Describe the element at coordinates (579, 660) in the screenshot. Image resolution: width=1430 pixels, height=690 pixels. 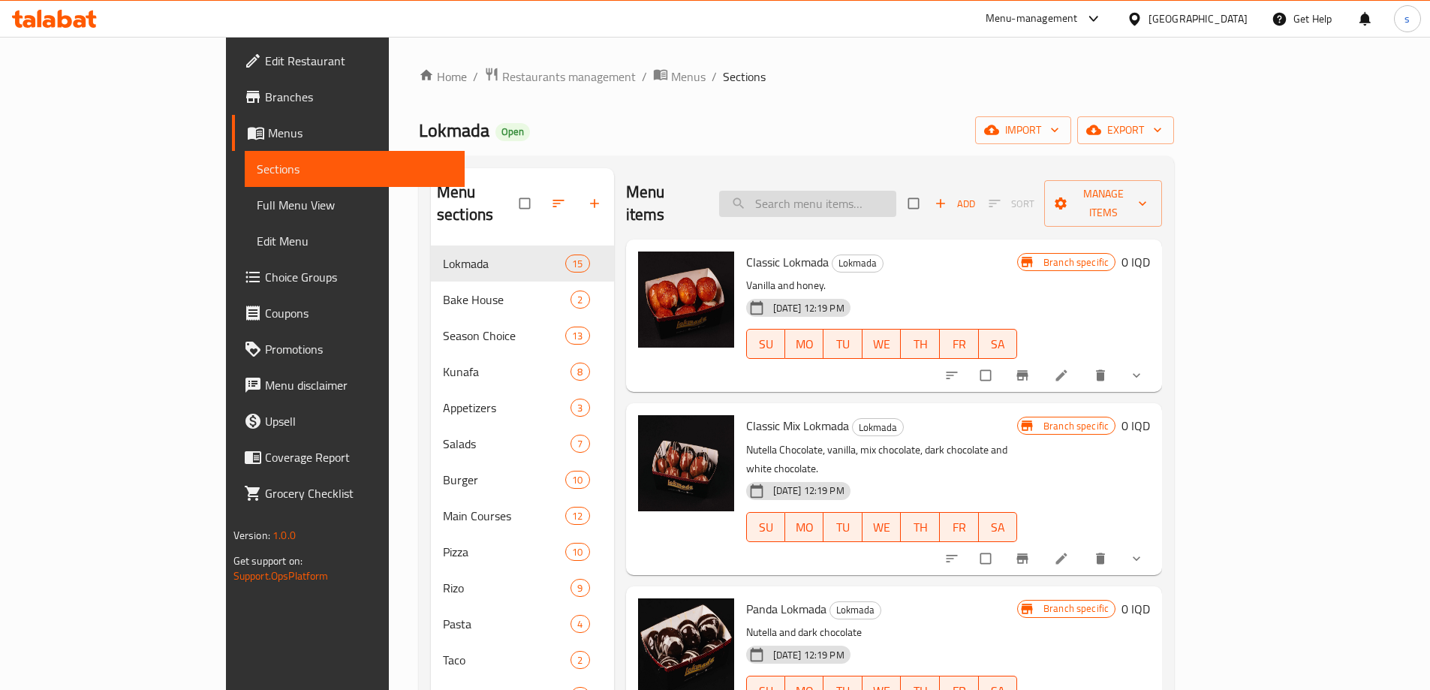
I see `span: 2` at that location.